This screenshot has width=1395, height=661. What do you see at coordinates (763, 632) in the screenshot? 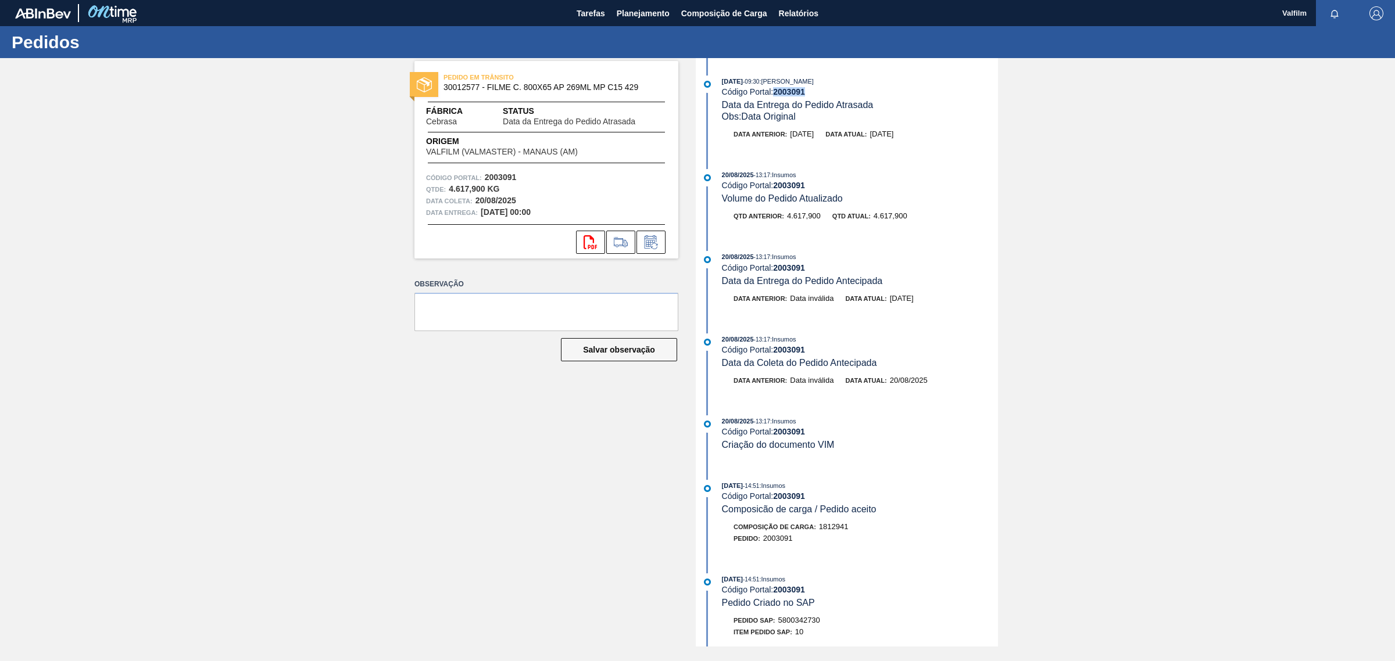
I see `span: Item pedido SAP:` at bounding box center [763, 632].